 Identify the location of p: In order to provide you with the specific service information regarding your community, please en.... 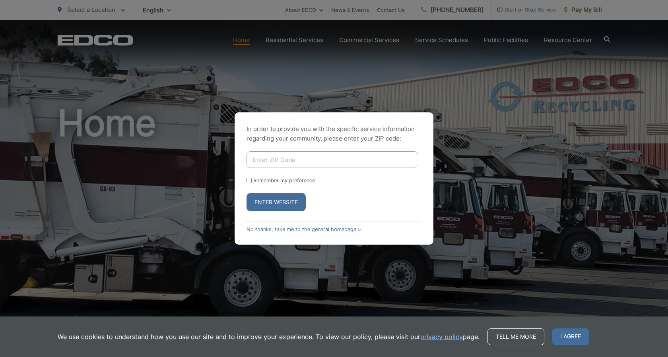
(334, 134).